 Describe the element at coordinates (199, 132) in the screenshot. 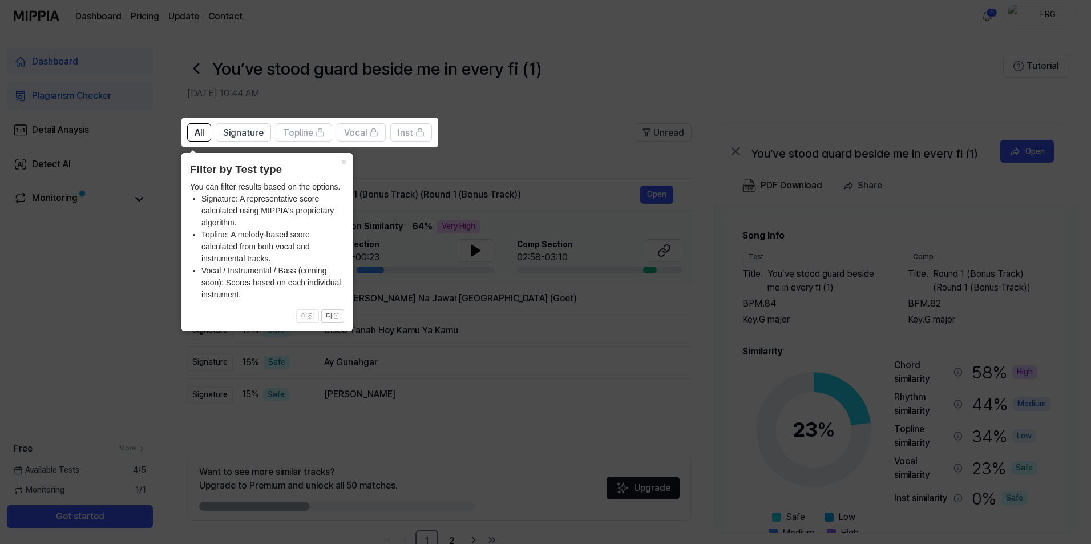

I see `button: All` at that location.